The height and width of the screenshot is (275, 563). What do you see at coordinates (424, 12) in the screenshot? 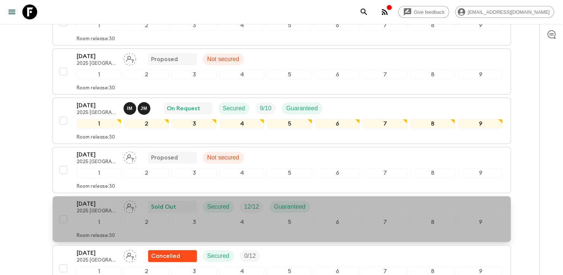
I see `a: Give feedback` at bounding box center [424, 12].